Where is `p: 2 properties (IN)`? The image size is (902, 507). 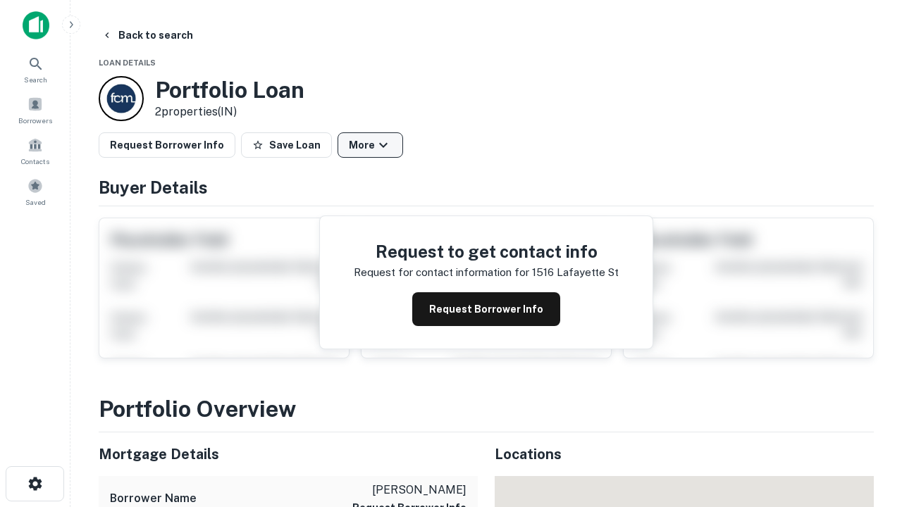 p: 2 properties (IN) is located at coordinates (230, 112).